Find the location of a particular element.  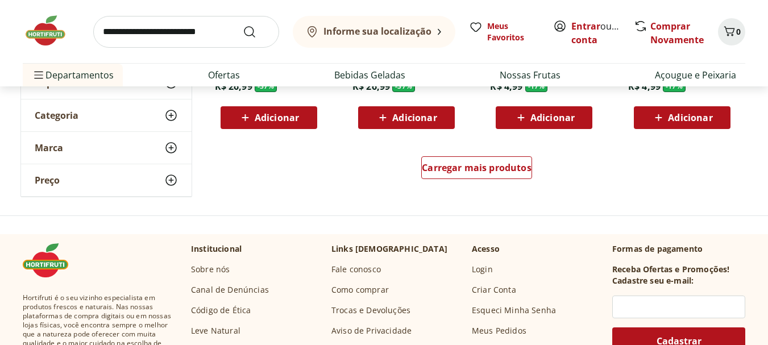

span: 0 is located at coordinates (738, 31).